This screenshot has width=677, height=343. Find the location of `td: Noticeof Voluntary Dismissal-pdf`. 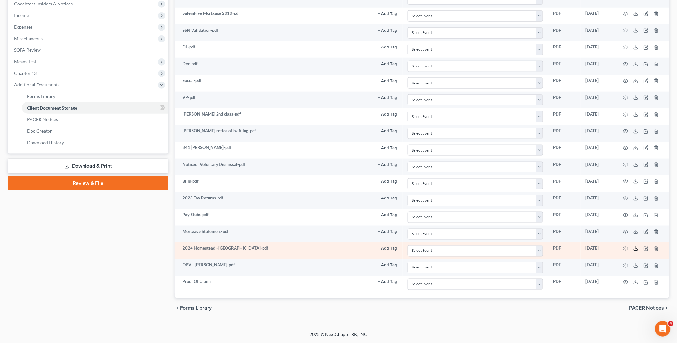

td: Noticeof Voluntary Dismissal-pdf is located at coordinates (274, 167).